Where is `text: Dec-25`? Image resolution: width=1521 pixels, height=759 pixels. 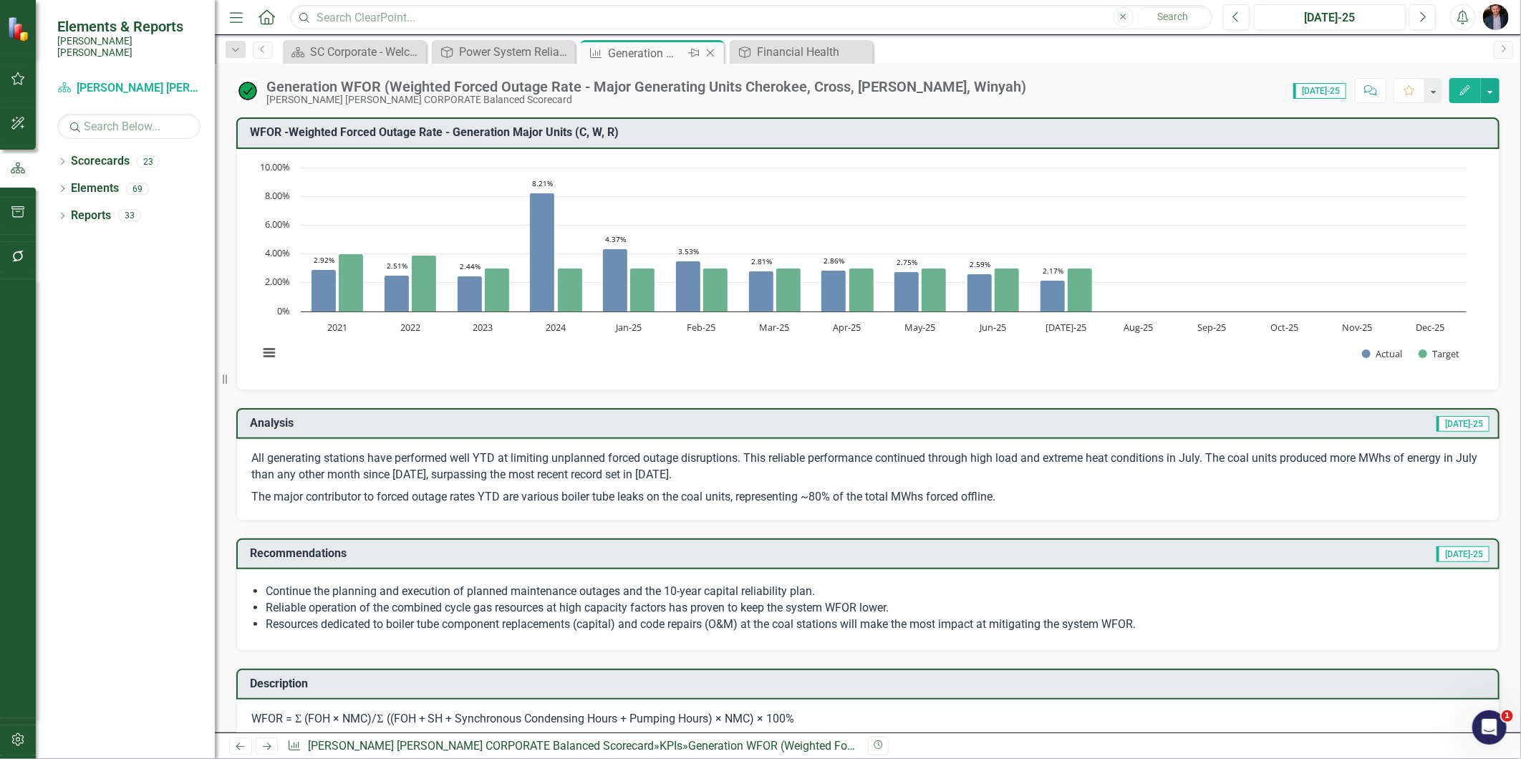
text: Dec-25 is located at coordinates (1430, 327).